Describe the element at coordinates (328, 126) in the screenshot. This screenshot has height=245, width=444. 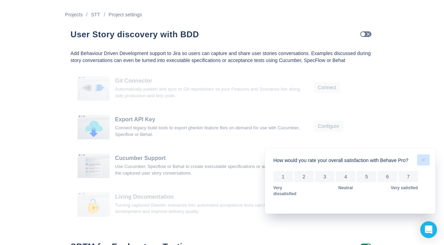
I see `span: Configure` at that location.